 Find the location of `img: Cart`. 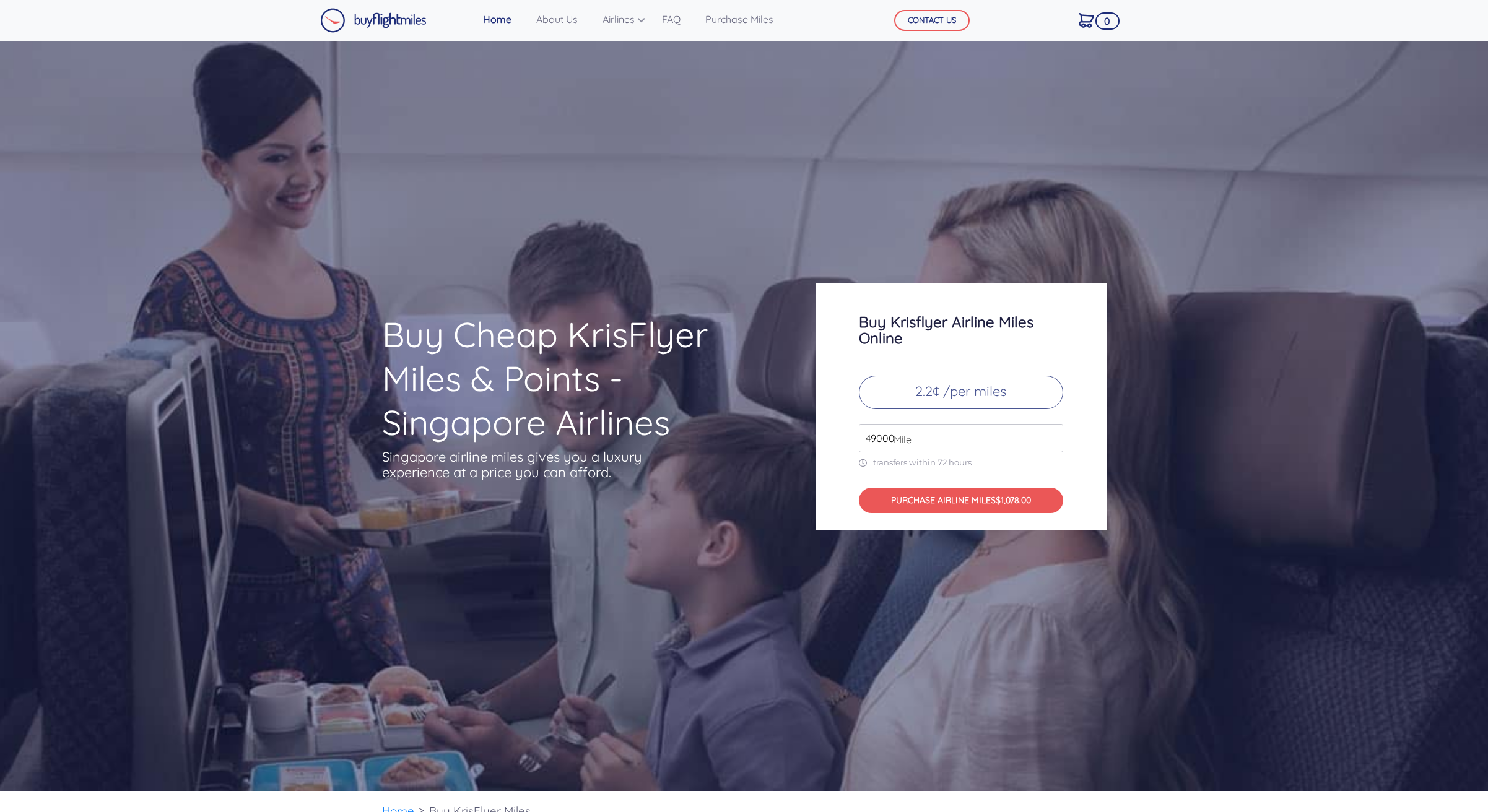

img: Cart is located at coordinates (1086, 20).